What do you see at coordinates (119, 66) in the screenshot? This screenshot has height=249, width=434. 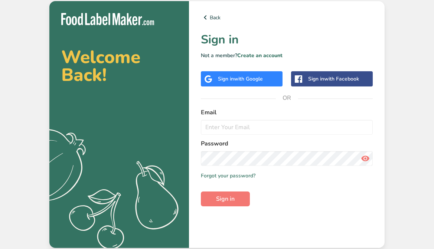 I see `h2: Welcome Back!` at bounding box center [119, 66].